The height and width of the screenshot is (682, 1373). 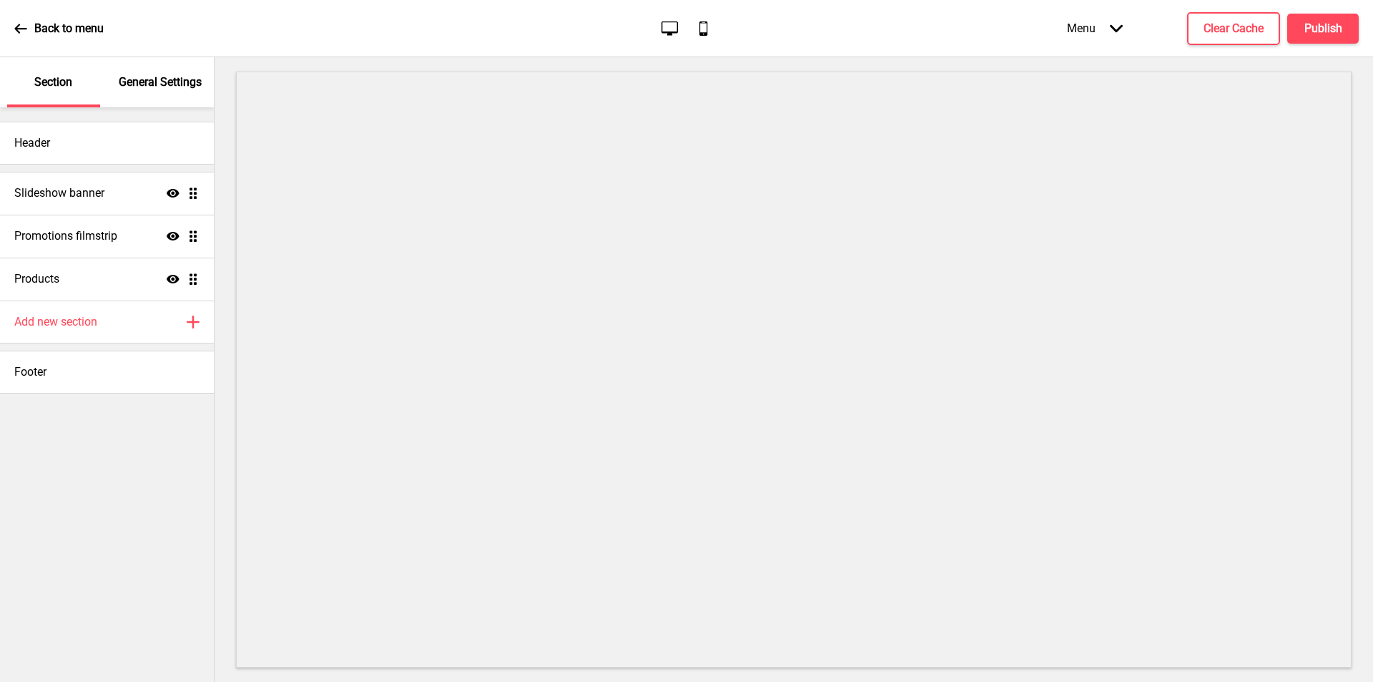 What do you see at coordinates (1323, 29) in the screenshot?
I see `button: Publish` at bounding box center [1323, 29].